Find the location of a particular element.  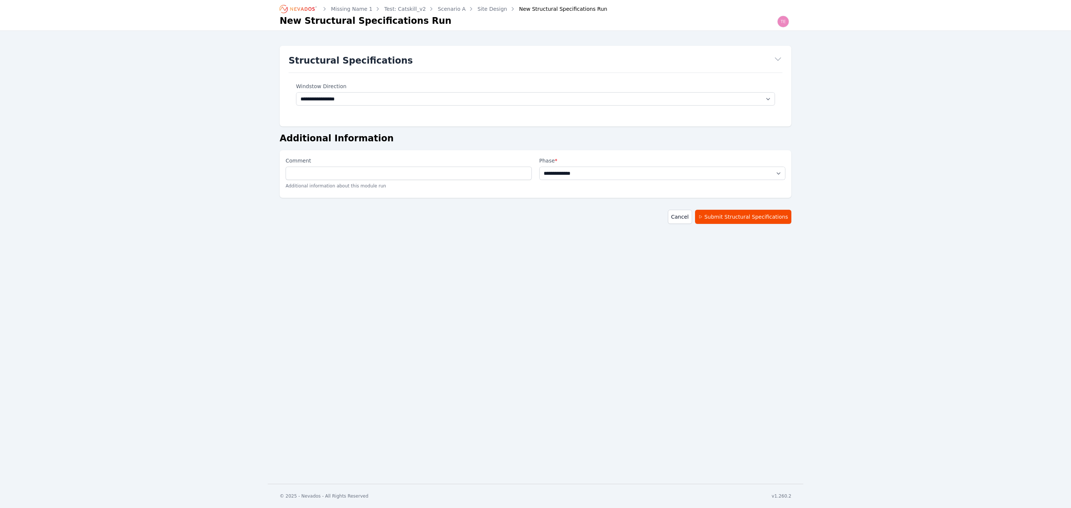

img: Ted Elliott is located at coordinates (783, 22).